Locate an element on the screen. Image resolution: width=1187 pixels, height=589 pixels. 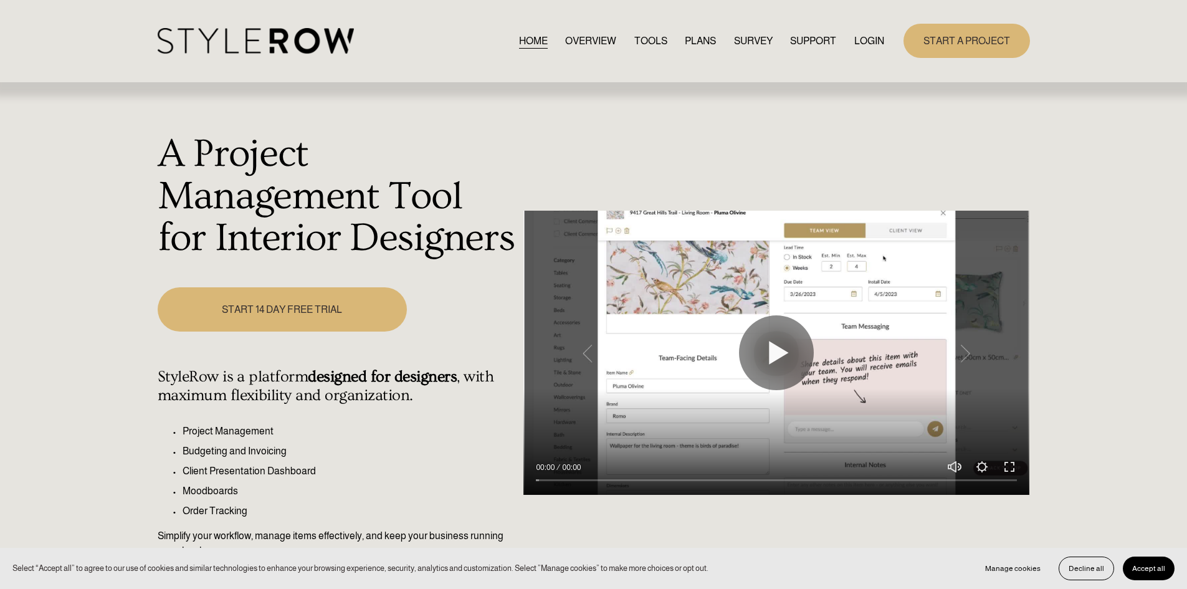
span: Decline all is located at coordinates (1086, 568).